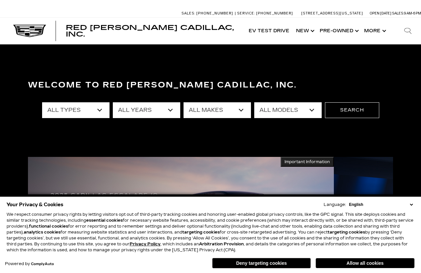  Describe the element at coordinates (352, 110) in the screenshot. I see `button: Search` at that location.